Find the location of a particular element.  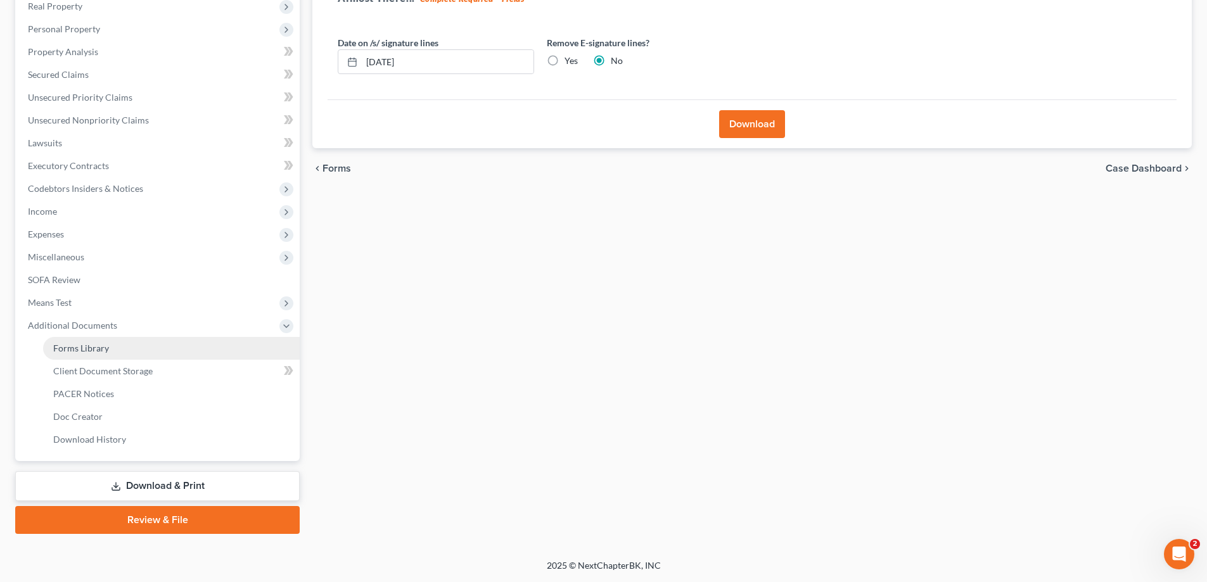

label: Yes is located at coordinates (571, 61).